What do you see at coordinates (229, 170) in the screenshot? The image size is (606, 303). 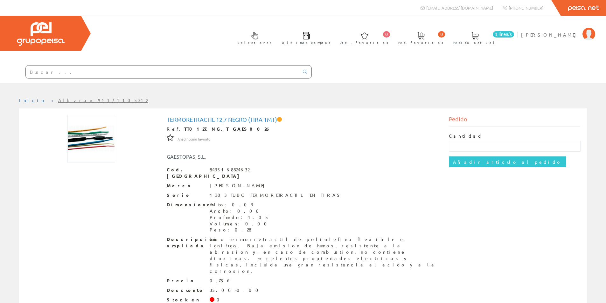 I see `div: 8435168824632` at bounding box center [229, 170].